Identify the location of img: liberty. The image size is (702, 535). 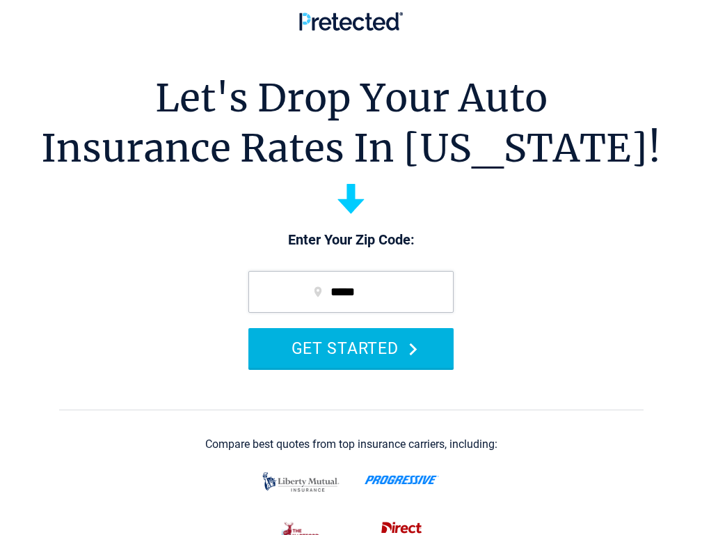
(301, 482).